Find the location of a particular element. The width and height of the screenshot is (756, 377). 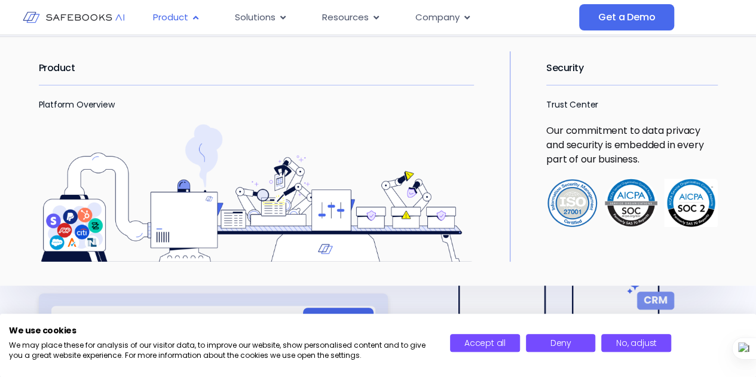

p: We may place these for analysis of our visitor data, to improve our website, show personalised co... is located at coordinates (221, 351).